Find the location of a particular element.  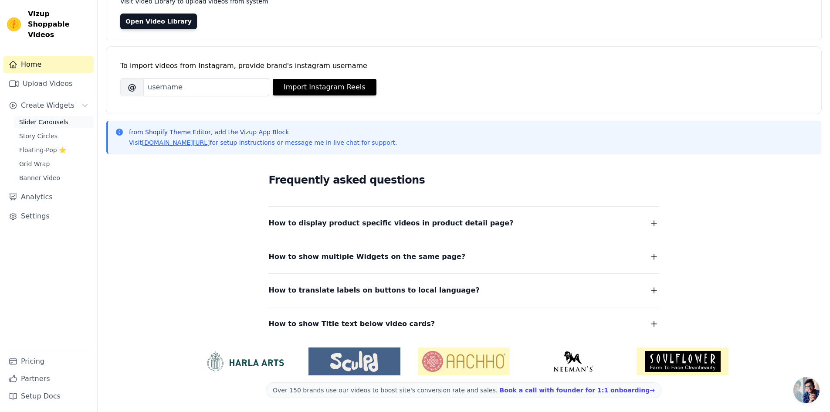

a: Pricing is located at coordinates (48, 361).